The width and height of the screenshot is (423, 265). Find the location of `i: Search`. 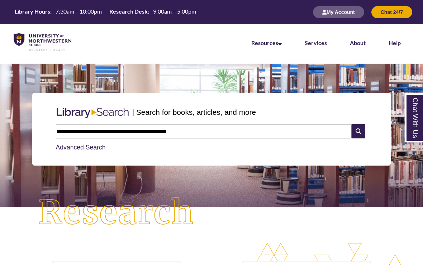

i: Search is located at coordinates (358, 131).